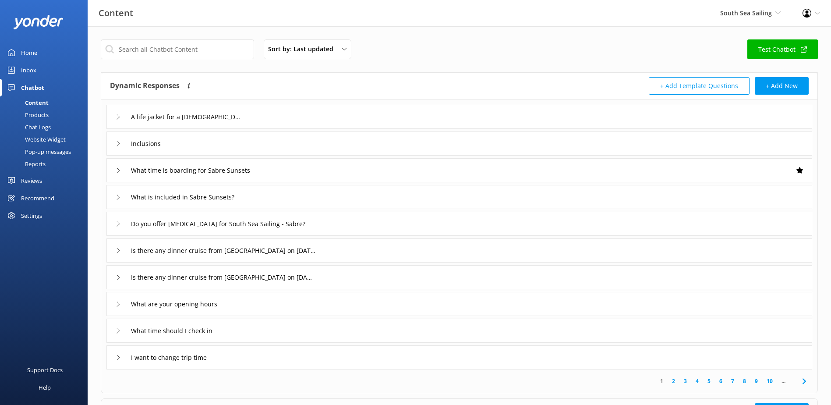 This screenshot has width=831, height=405. Describe the element at coordinates (783, 49) in the screenshot. I see `a: Test Chatbot` at that location.